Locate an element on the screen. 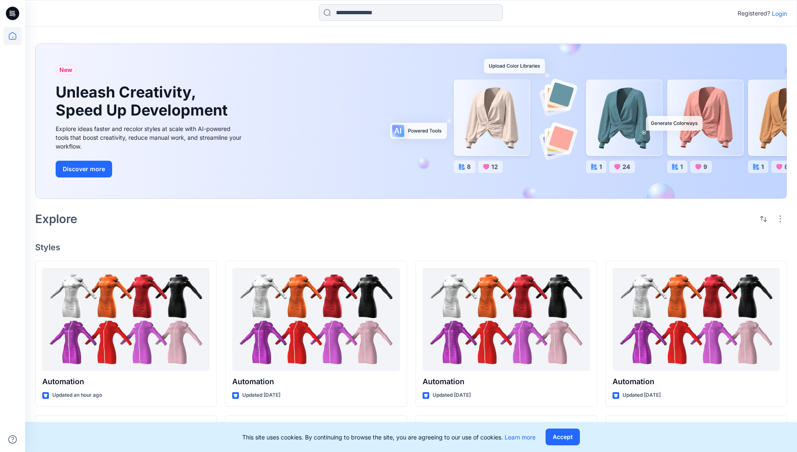  p: Login is located at coordinates (780, 13).